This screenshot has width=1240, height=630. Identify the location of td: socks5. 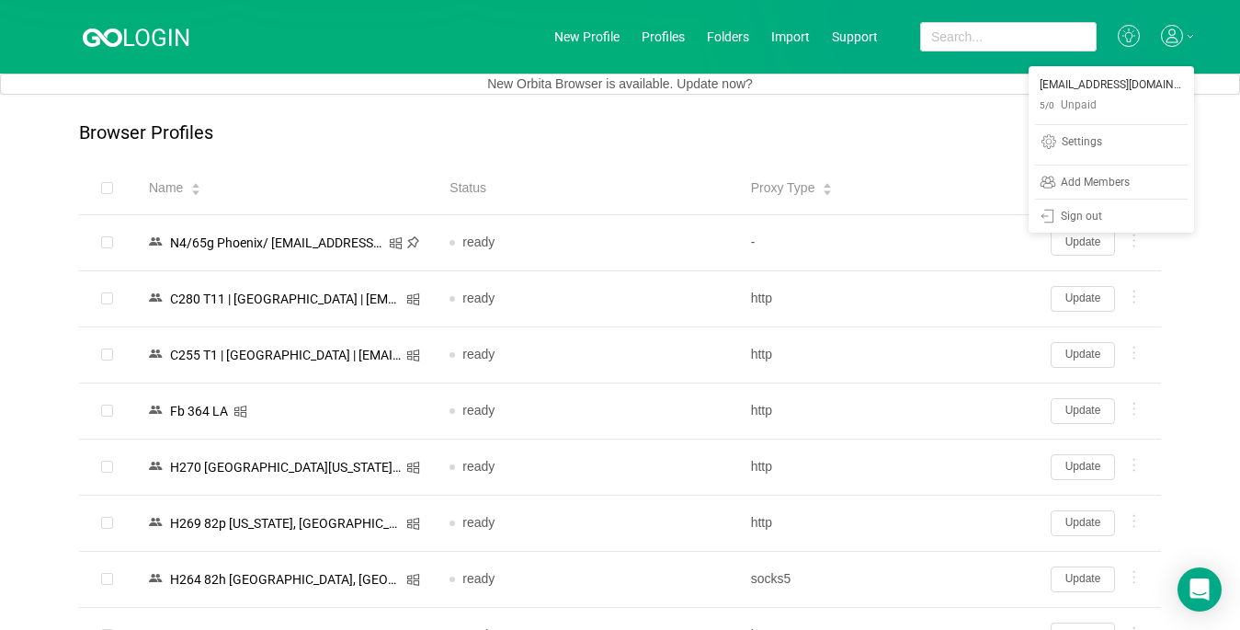
(886, 579).